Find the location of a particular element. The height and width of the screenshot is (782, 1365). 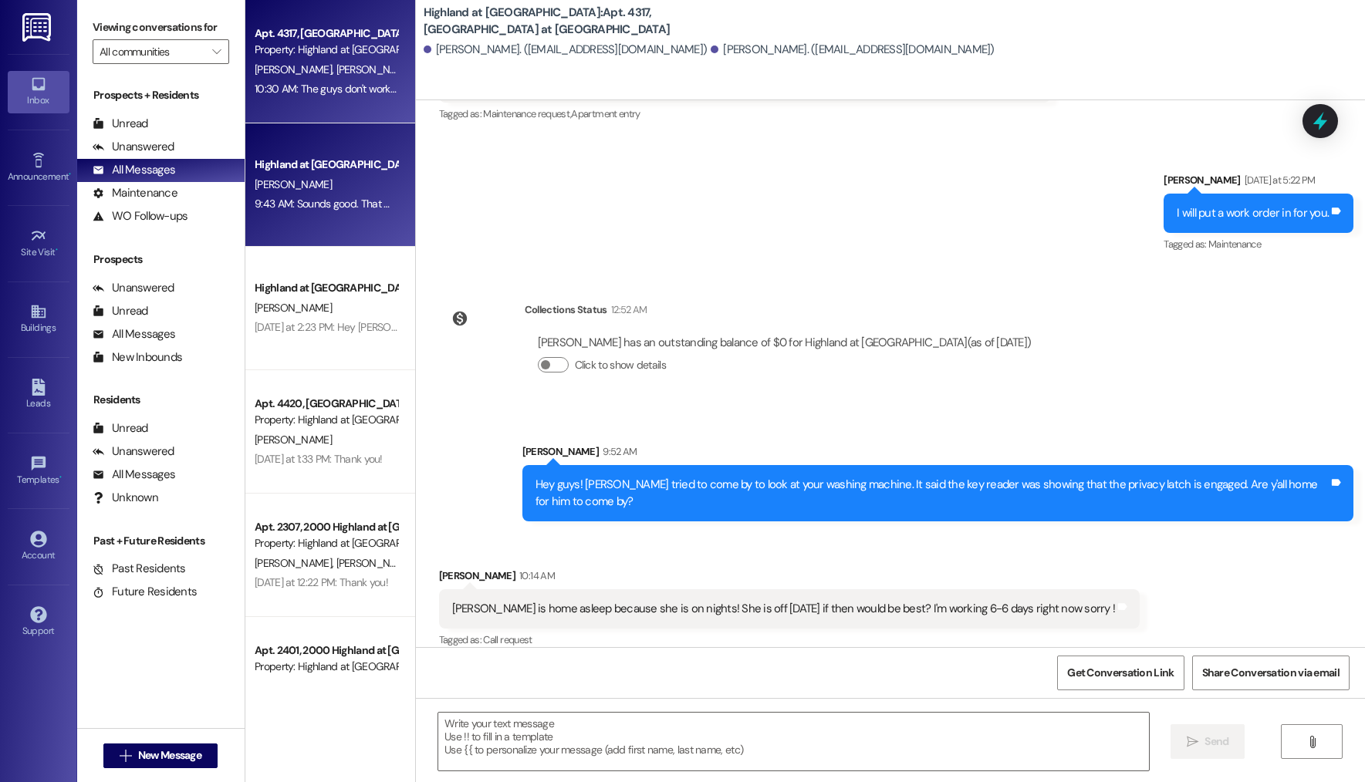

img: ResiDesk Logo is located at coordinates (38, 27).